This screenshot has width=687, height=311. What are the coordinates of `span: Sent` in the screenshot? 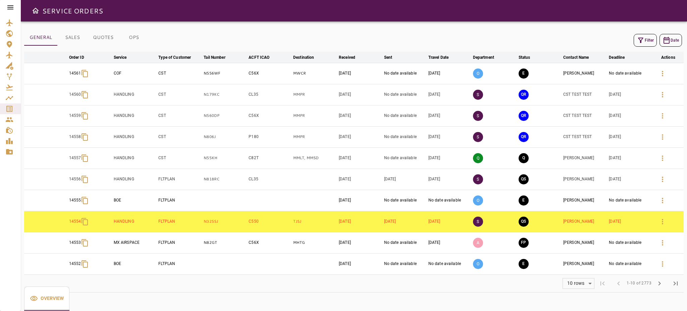 It's located at (393, 57).